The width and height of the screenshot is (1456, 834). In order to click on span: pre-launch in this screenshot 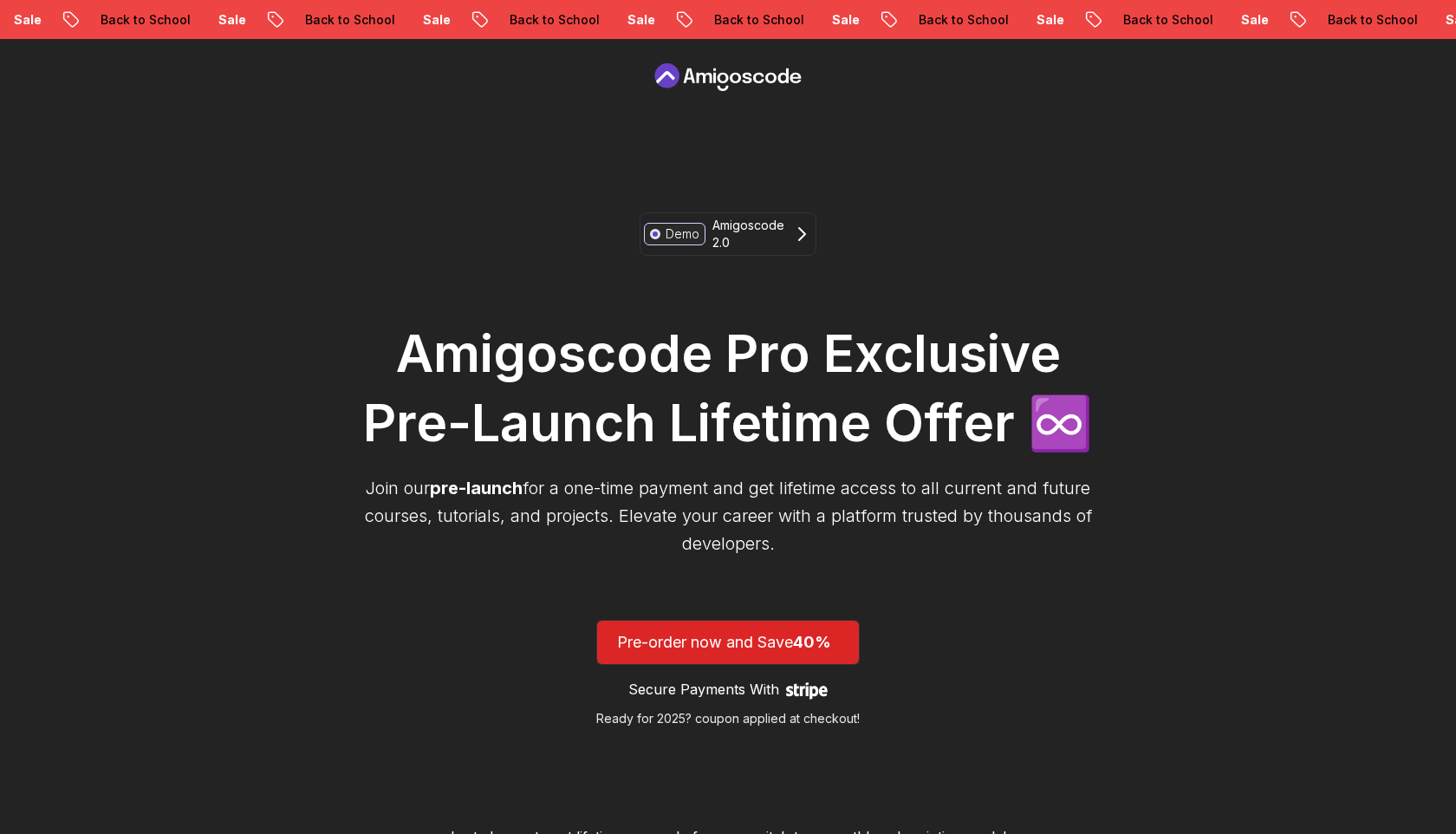, I will do `click(476, 489)`.